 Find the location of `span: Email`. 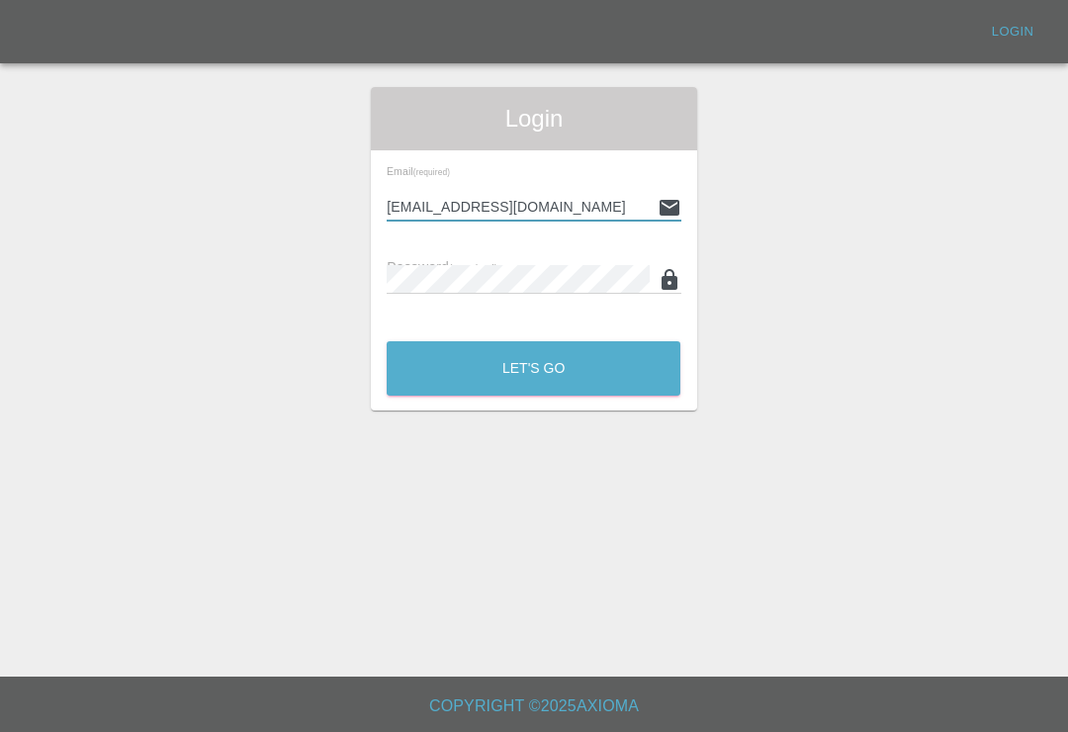

span: Email is located at coordinates (418, 171).